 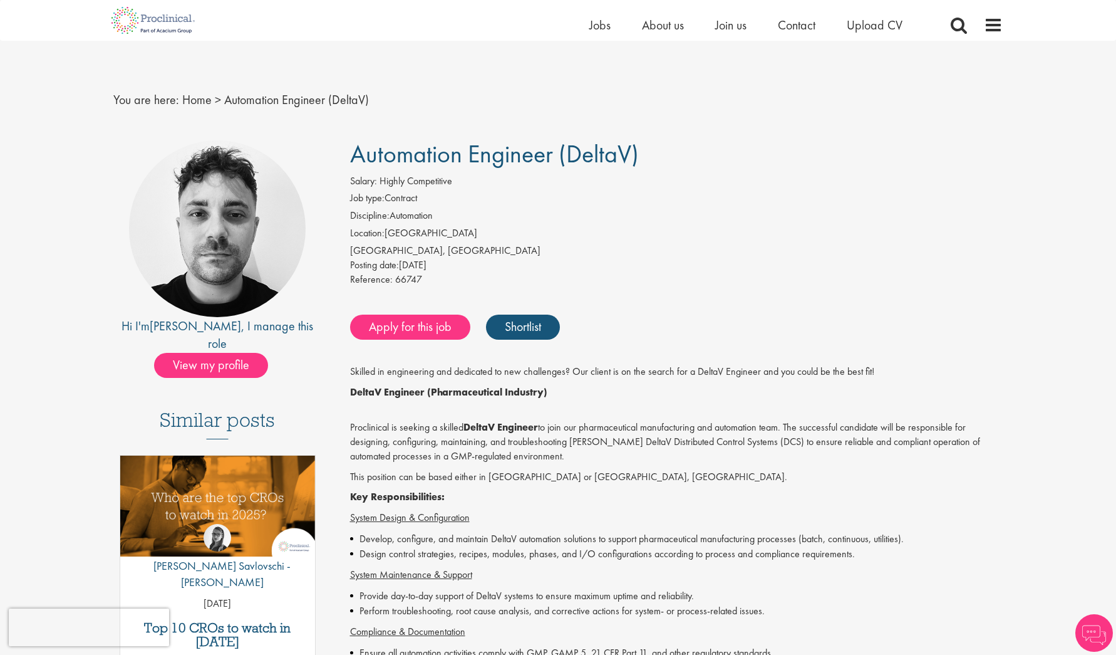 What do you see at coordinates (217, 506) in the screenshot?
I see `img: Top 10 CROs 2025 | Proclinical` at bounding box center [217, 506].